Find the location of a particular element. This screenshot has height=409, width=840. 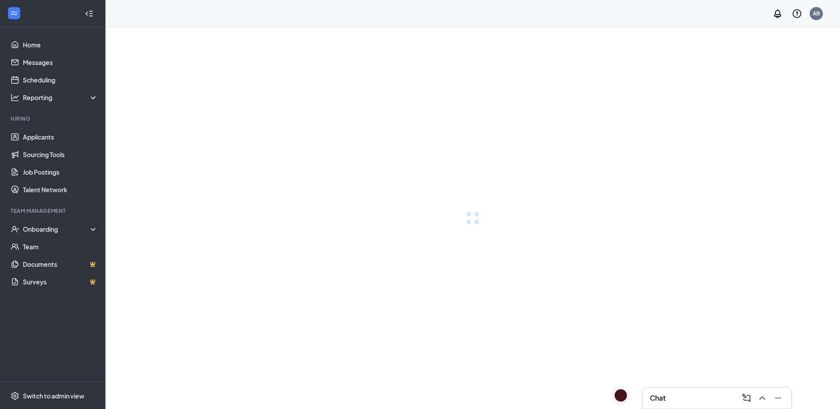

button: ChevronUp is located at coordinates (761, 398).